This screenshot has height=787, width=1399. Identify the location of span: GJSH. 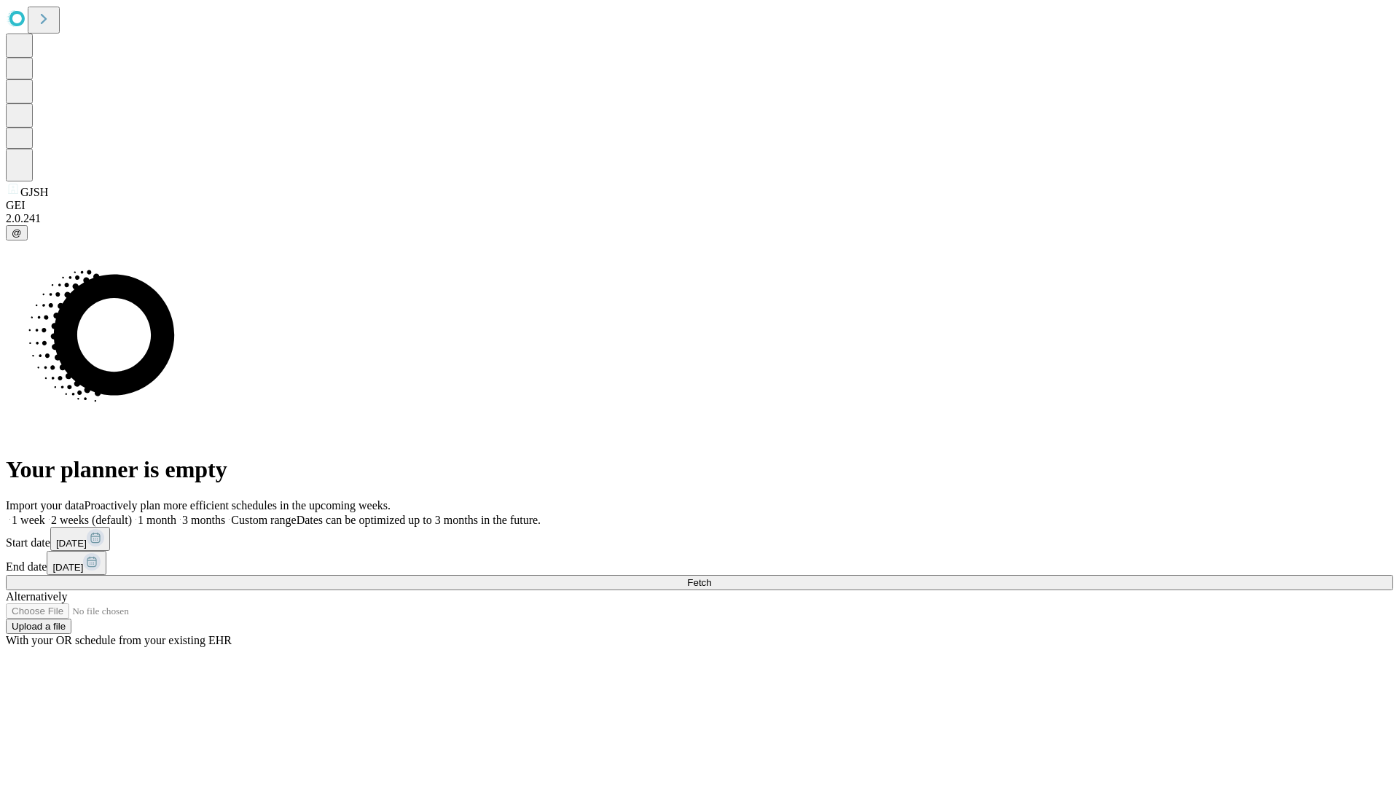
(34, 192).